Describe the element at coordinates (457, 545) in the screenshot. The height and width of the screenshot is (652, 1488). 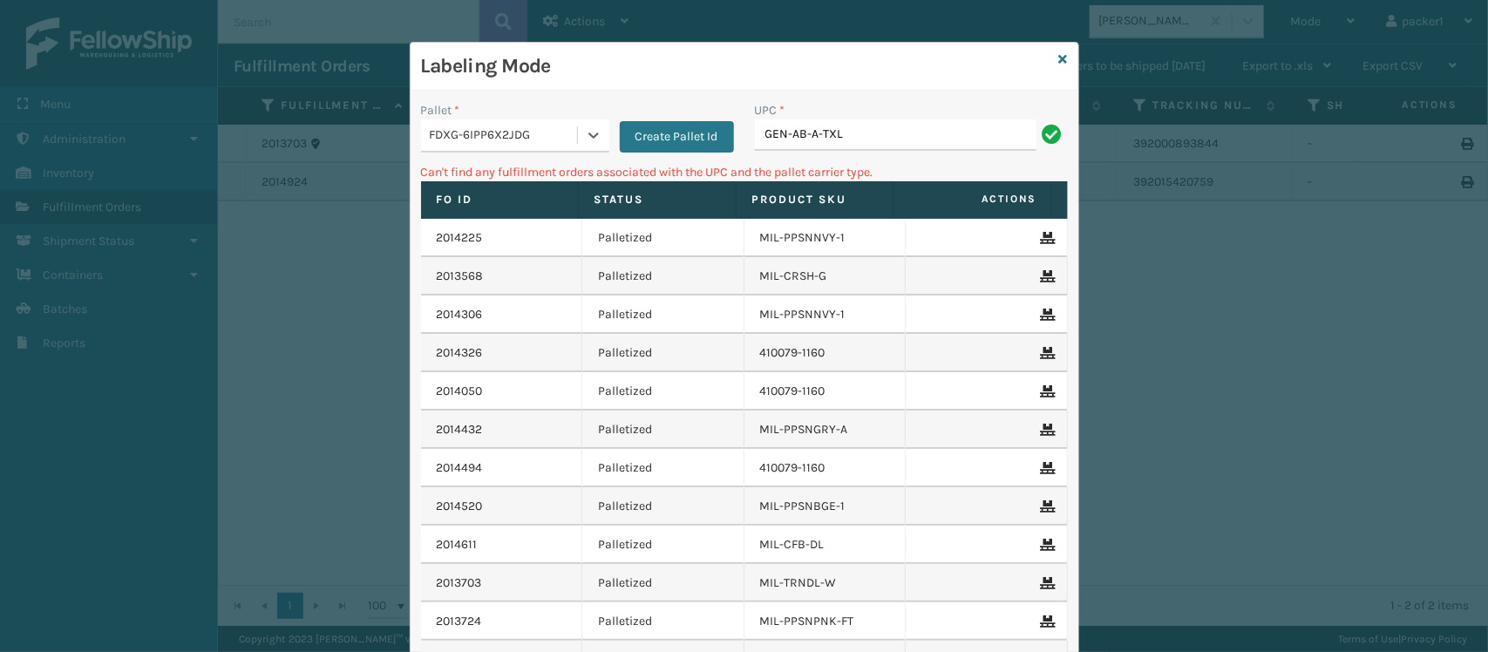
I see `a: 2014611` at that location.